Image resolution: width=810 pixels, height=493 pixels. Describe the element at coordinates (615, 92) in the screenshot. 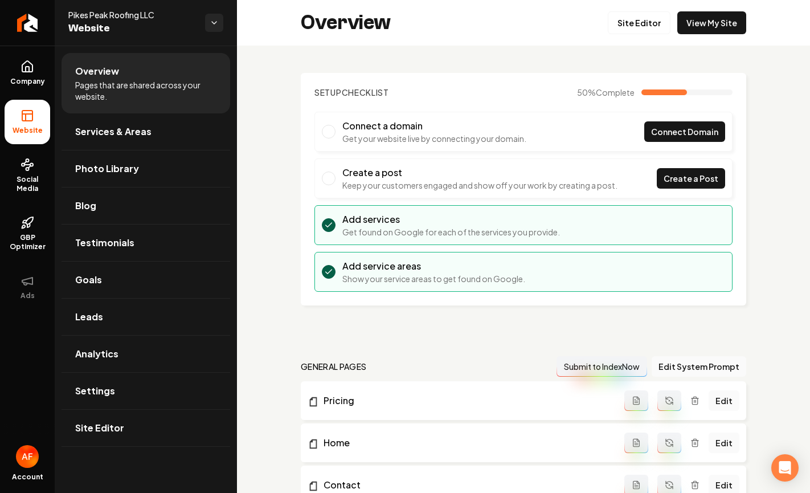

I see `span: Complete` at that location.